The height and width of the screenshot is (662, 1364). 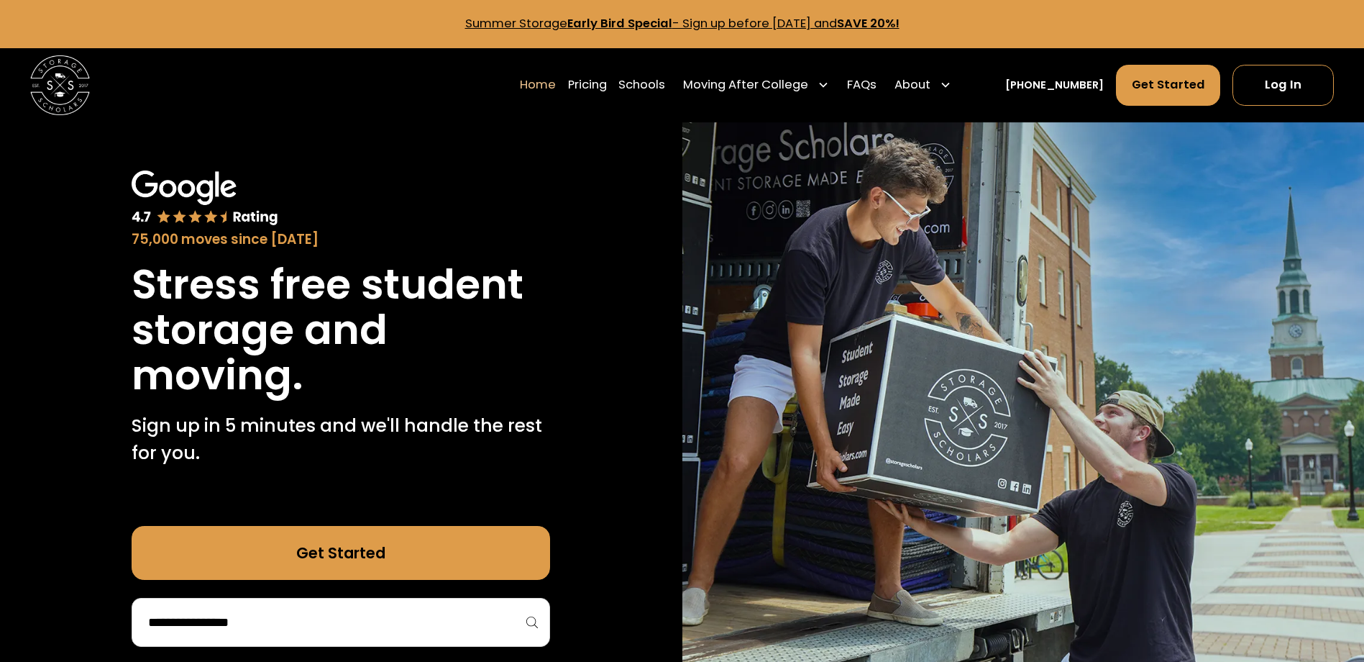 What do you see at coordinates (641, 85) in the screenshot?
I see `a: Schools` at bounding box center [641, 85].